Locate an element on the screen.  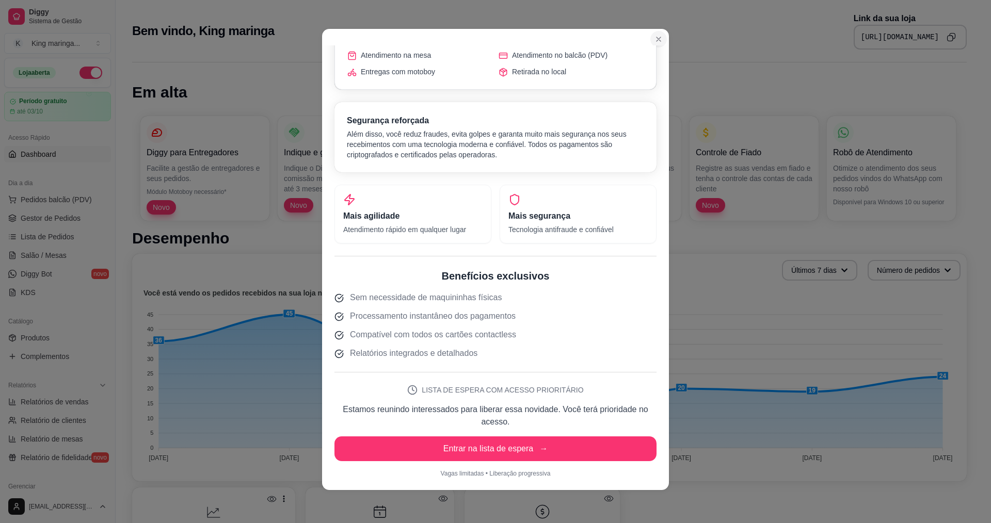
span: Processamento instantâneo dos pagamentos is located at coordinates (433, 316).